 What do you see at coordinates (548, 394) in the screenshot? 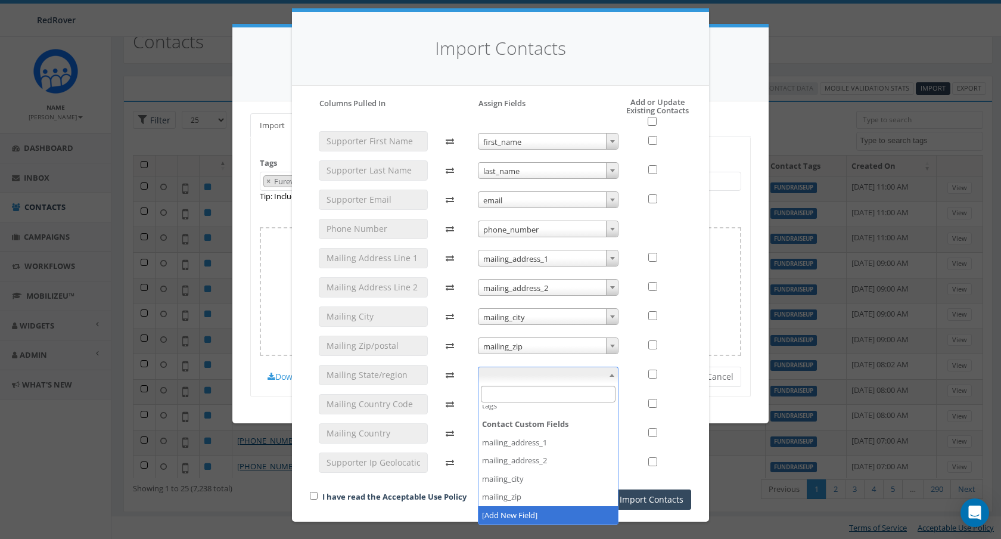
I see `input: Search` at bounding box center [548, 394].